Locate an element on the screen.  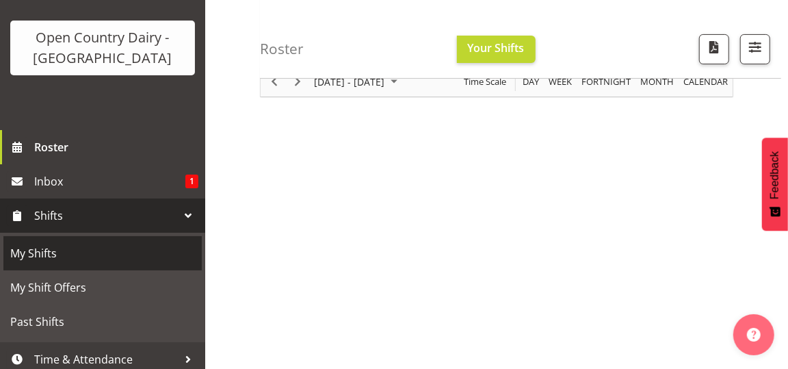
span: My Shifts is located at coordinates (103, 253).